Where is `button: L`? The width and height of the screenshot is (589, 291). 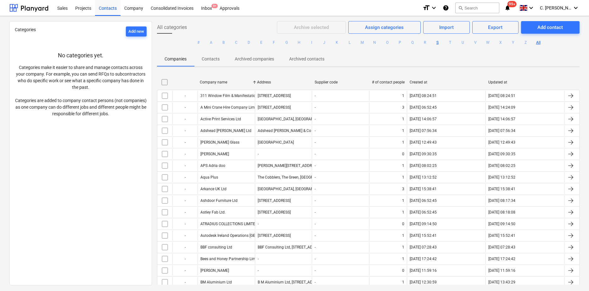
button: L is located at coordinates (350, 43).